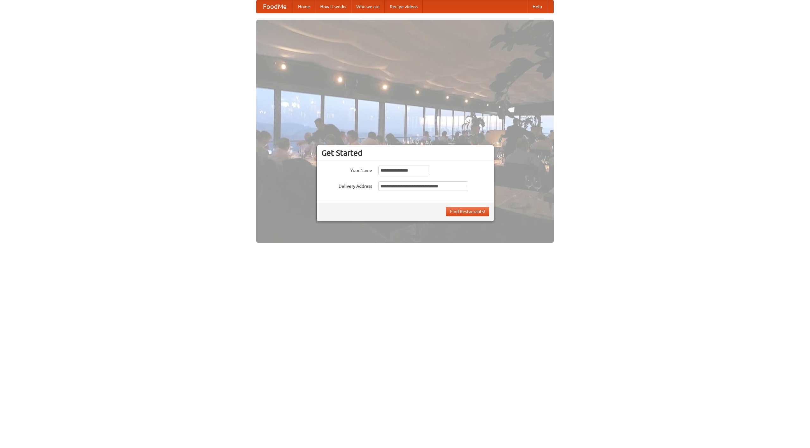  What do you see at coordinates (405, 153) in the screenshot?
I see `h3: Get Started` at bounding box center [405, 153].